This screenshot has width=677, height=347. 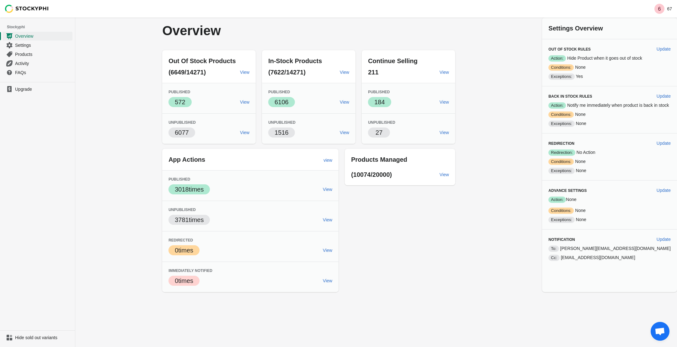 What do you see at coordinates (670, 9) in the screenshot?
I see `p: 67` at bounding box center [670, 9].